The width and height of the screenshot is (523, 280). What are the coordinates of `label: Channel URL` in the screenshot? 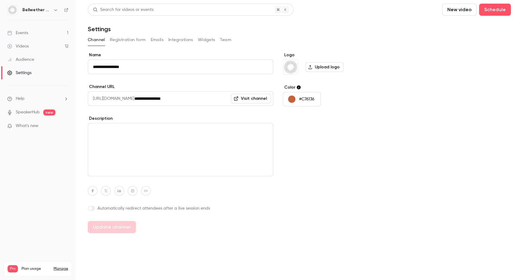 It's located at (180, 87).